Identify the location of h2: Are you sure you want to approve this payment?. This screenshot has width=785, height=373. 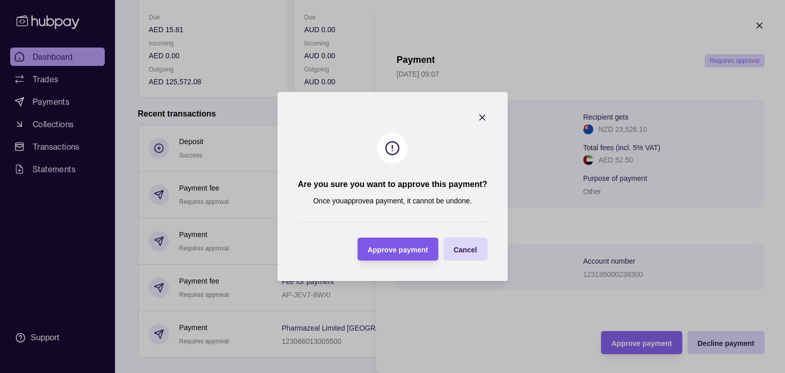
(392, 184).